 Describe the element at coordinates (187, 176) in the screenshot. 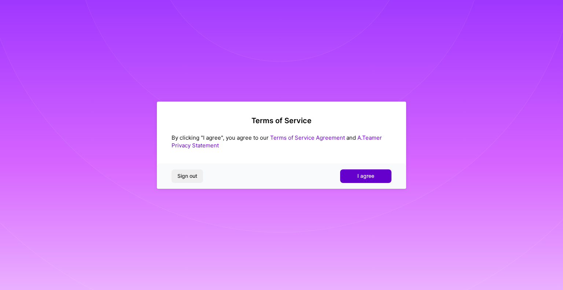

I see `span: Sign out` at that location.